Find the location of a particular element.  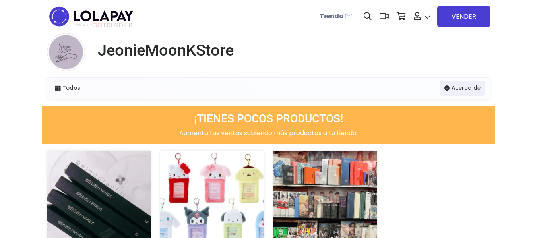

span: GO is located at coordinates (97, 25).